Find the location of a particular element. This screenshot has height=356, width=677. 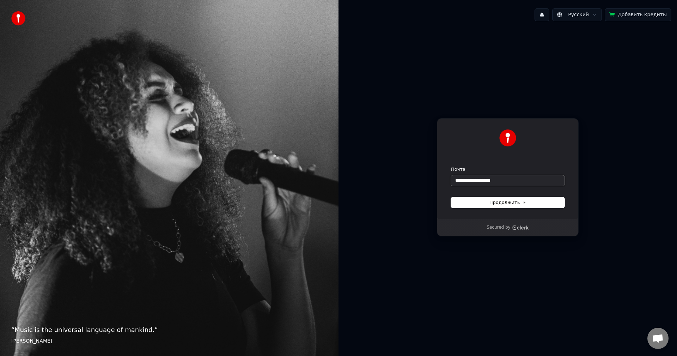

p: “ Music is the universal language of mankind. ” is located at coordinates (169, 329).